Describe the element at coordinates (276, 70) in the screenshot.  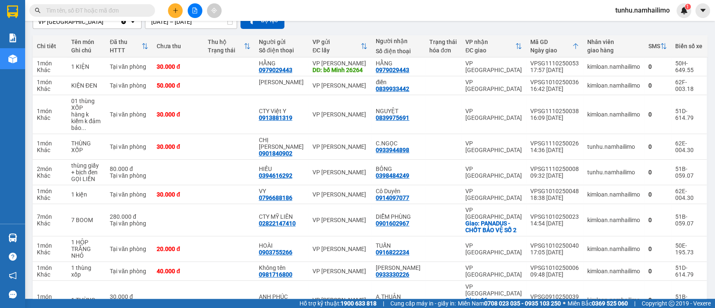
I see `div: 0979029443` at that location.